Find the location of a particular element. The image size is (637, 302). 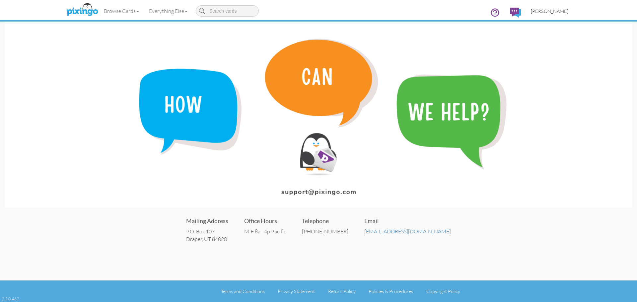

a: Copyright Policy is located at coordinates (443, 291).